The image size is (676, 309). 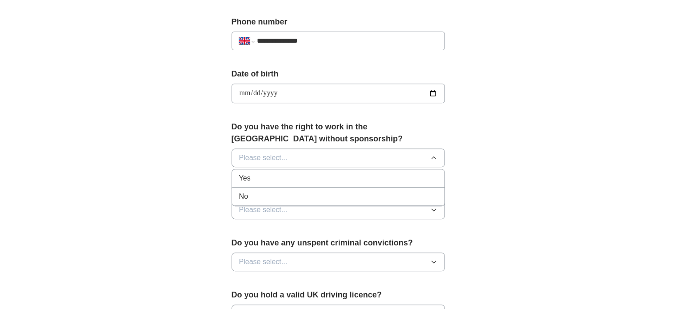 What do you see at coordinates (338, 243) in the screenshot?
I see `label: Do you have any unspent criminal convictions?` at bounding box center [338, 243].